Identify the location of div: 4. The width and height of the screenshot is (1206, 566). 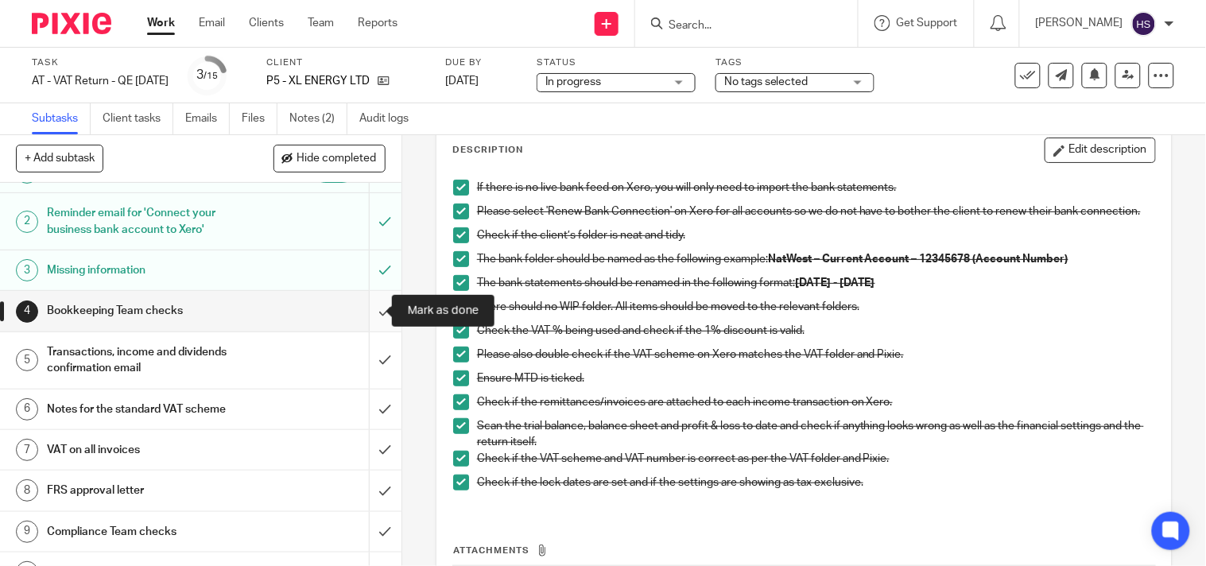
(27, 312).